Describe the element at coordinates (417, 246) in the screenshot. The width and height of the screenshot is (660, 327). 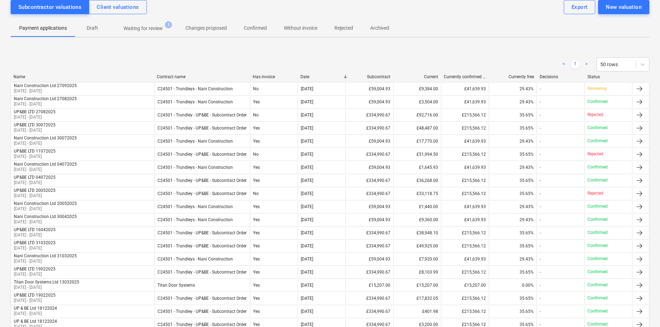
I see `div: £49,925.00` at that location.